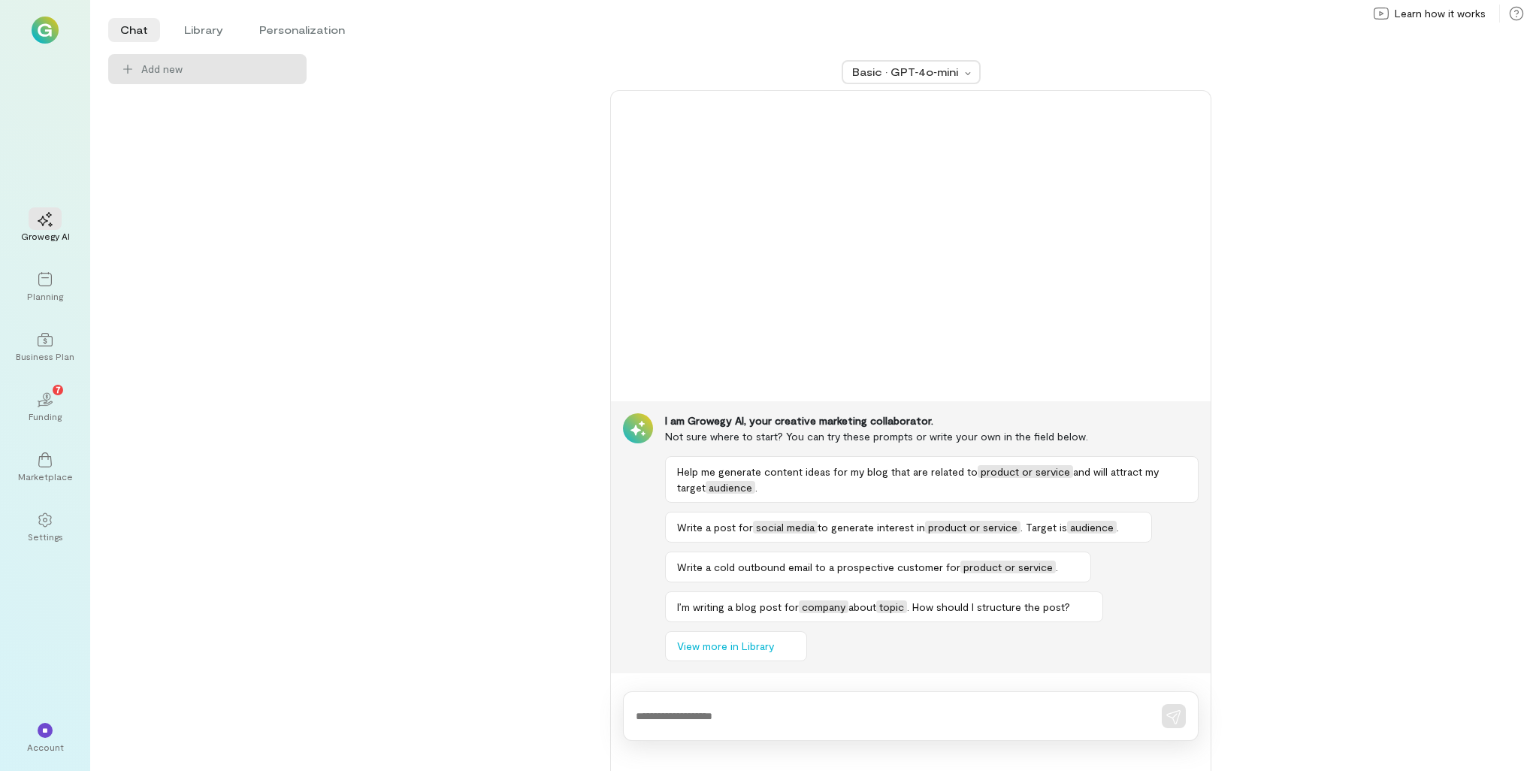 The height and width of the screenshot is (771, 1533). What do you see at coordinates (45, 407) in the screenshot?
I see `a: Funding` at bounding box center [45, 407].